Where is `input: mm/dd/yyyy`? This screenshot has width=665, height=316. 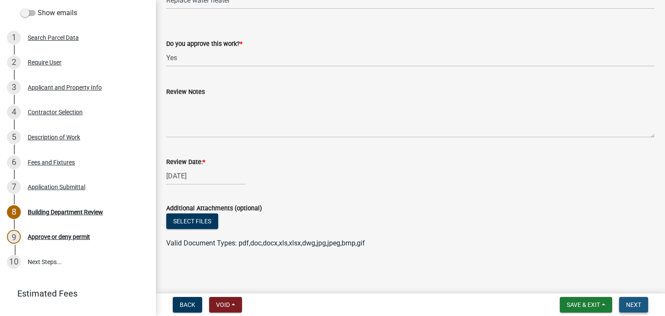 input: mm/dd/yyyy is located at coordinates (206, 176).